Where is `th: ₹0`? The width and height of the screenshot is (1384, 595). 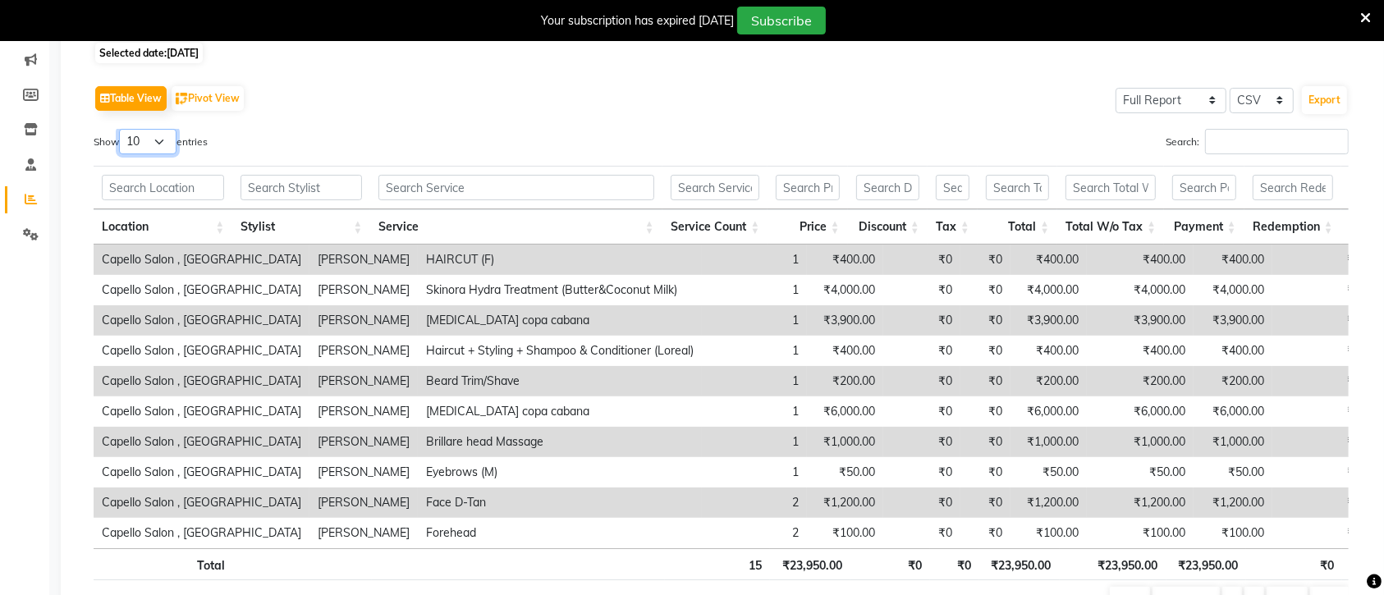
th: ₹0 is located at coordinates (955, 564).